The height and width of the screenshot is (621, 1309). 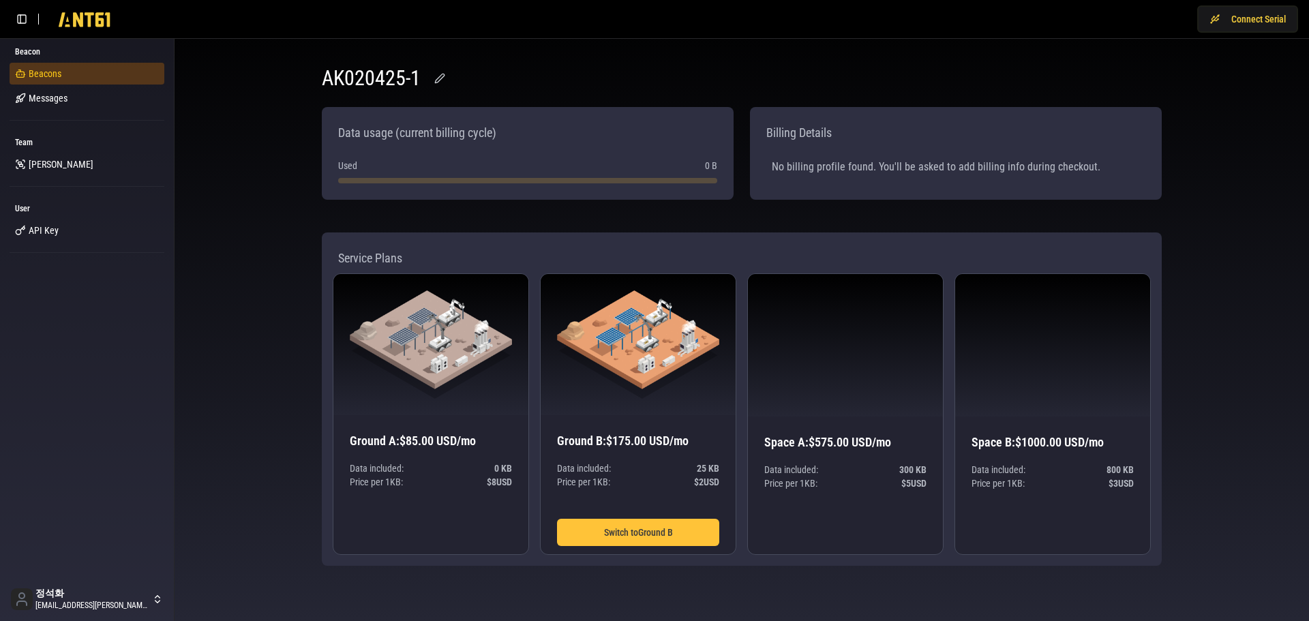 I want to click on span: Billing Details, so click(x=799, y=133).